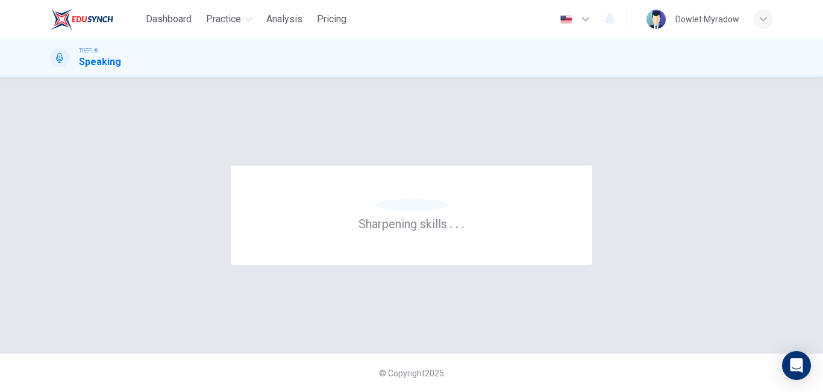 The width and height of the screenshot is (823, 392). What do you see at coordinates (229, 19) in the screenshot?
I see `button: Practice` at bounding box center [229, 19].